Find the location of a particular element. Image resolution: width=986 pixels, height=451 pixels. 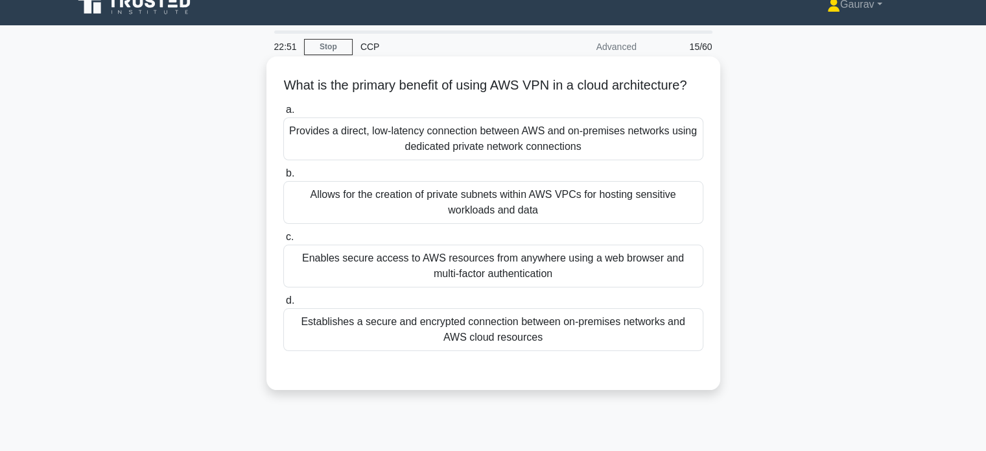

div: Allows for the creation of private subnets within AWS VPCs for hosting sensitive workloads and data is located at coordinates (494, 202).